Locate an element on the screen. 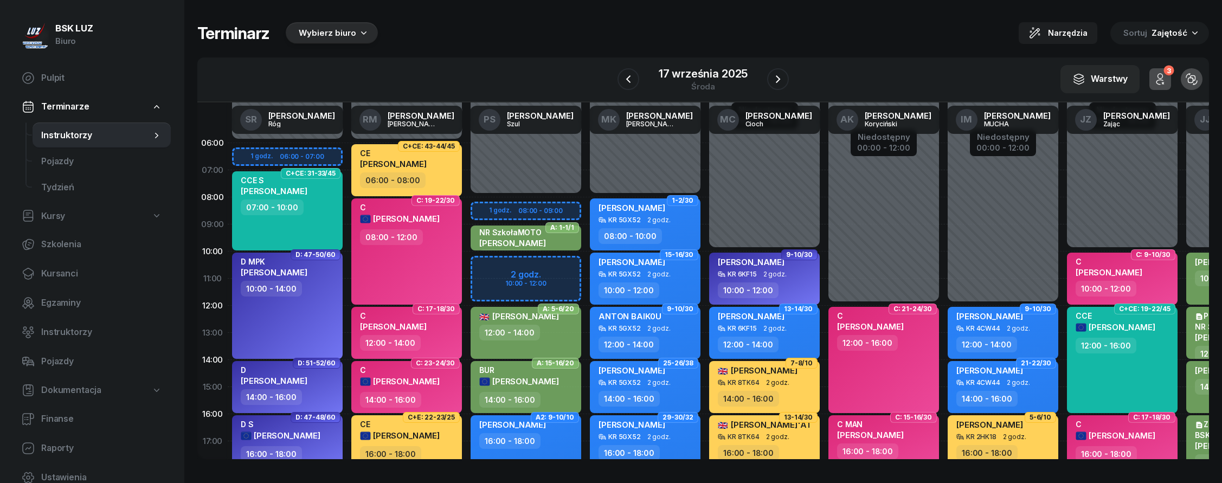 This screenshot has height=483, width=1222. span: 25-26/38 is located at coordinates (678, 363).